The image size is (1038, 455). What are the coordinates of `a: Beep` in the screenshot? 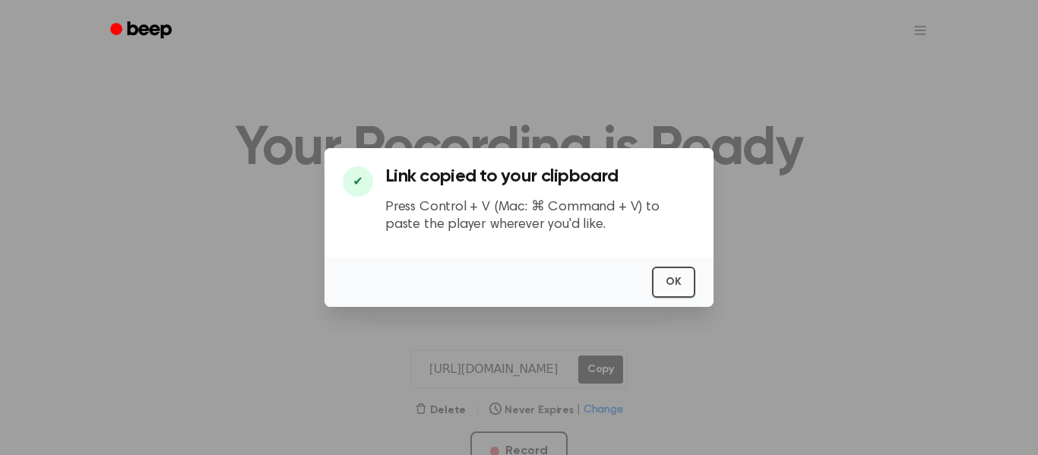 It's located at (142, 30).